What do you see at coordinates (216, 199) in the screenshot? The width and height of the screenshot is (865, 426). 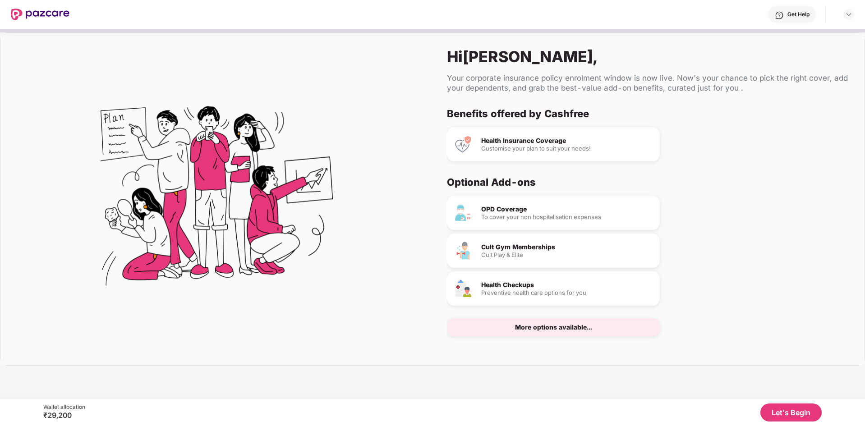 I see `img: Flex Benefits Illustration` at bounding box center [216, 199].